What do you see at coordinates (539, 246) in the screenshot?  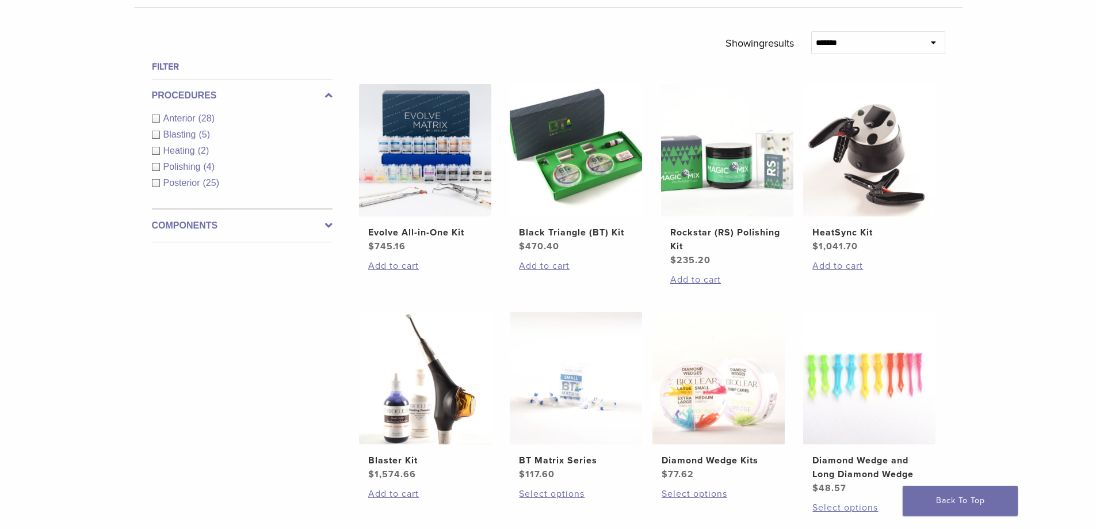 I see `bdi: 470.40` at bounding box center [539, 246].